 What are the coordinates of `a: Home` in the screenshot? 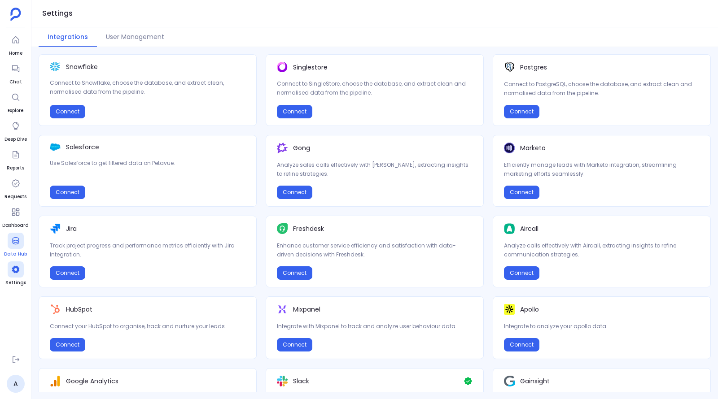 It's located at (16, 44).